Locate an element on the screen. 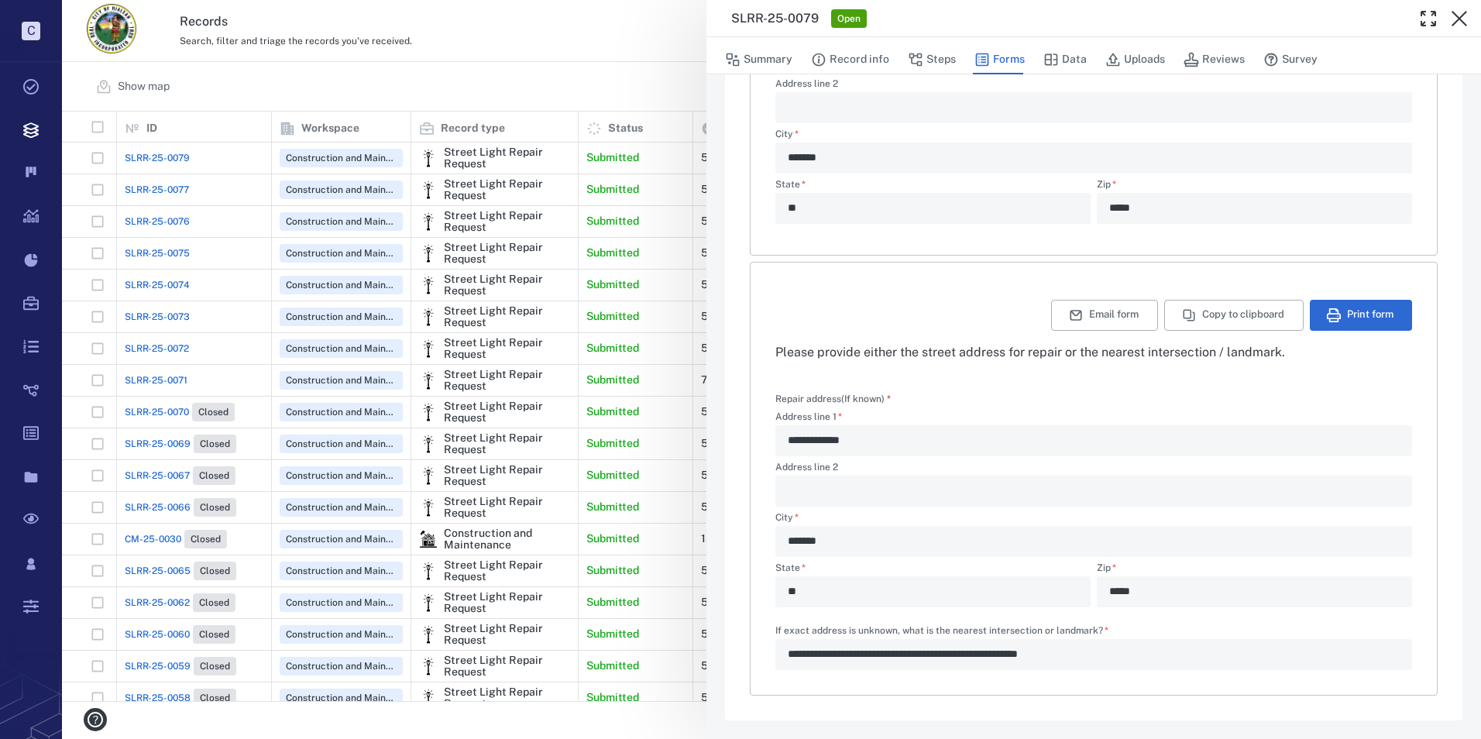  button: Survey is located at coordinates (1290, 60).